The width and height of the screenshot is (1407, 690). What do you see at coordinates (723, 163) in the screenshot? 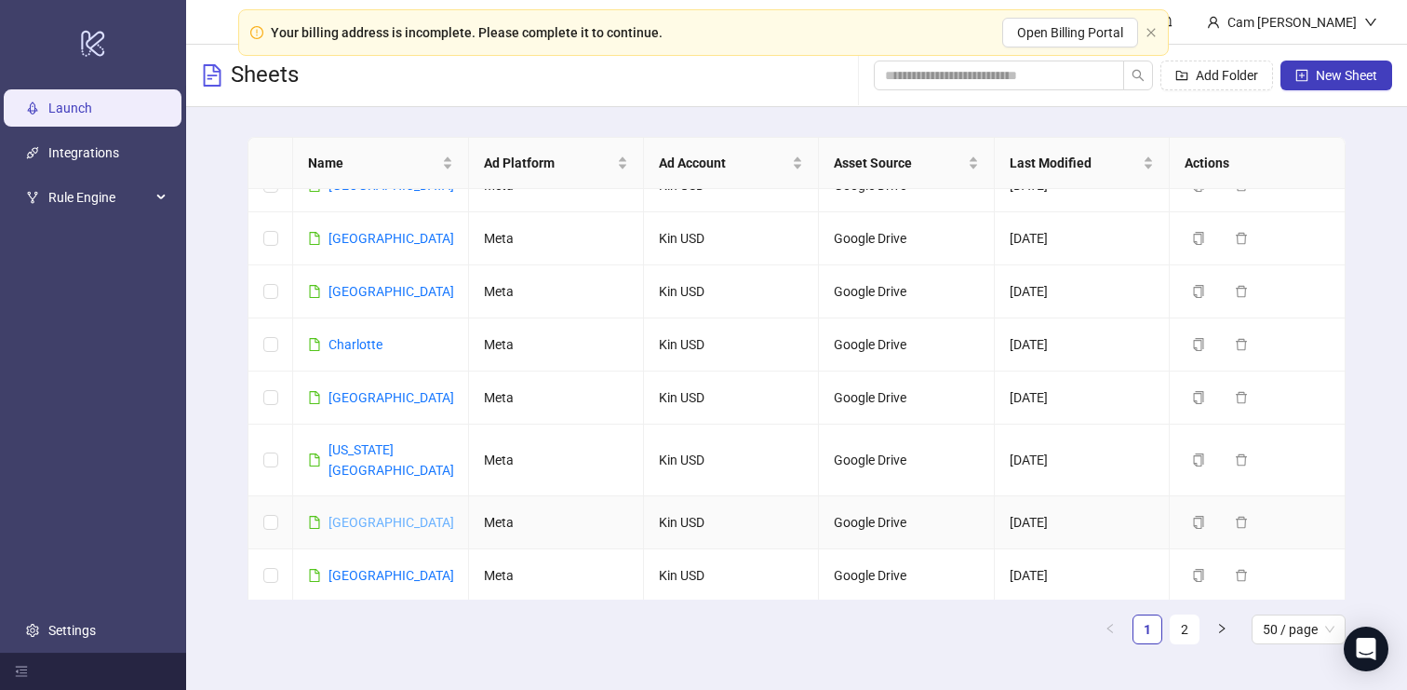
I see `span: Ad Account` at bounding box center [723, 163].